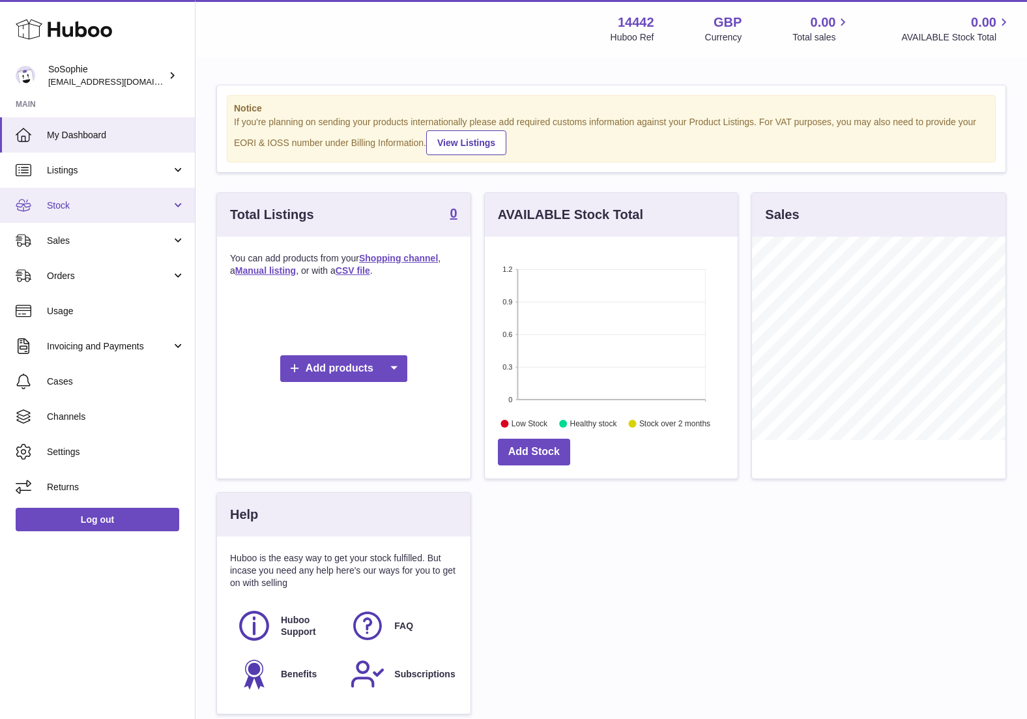 Image resolution: width=1027 pixels, height=719 pixels. What do you see at coordinates (403, 625) in the screenshot?
I see `span: FAQ` at bounding box center [403, 625].